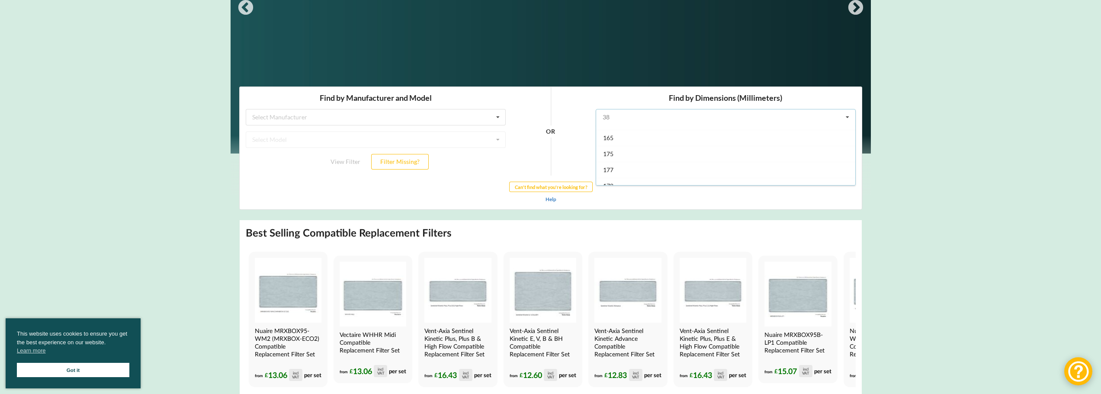  Describe the element at coordinates (369, 51) in the screenshot. I see `span: 165` at that location.